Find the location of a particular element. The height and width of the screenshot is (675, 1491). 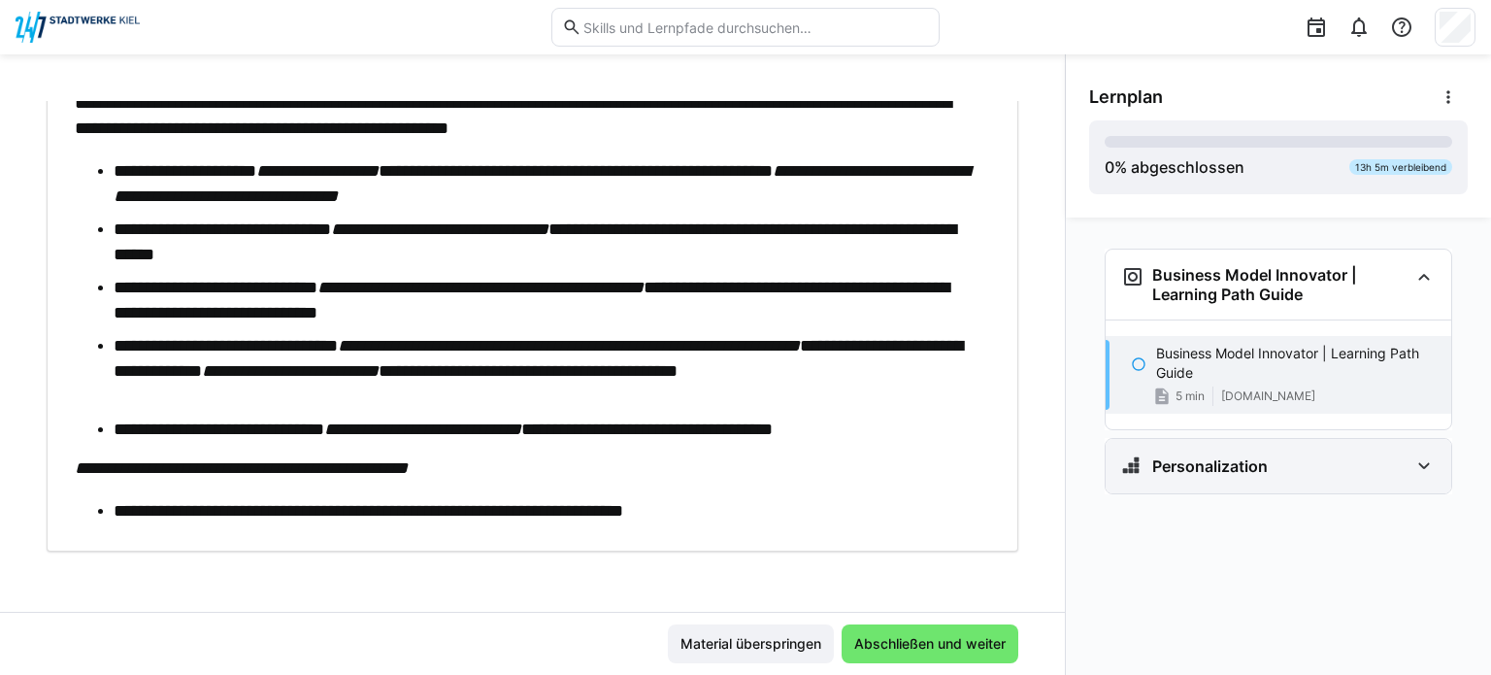

button: Abschließen und weiter is located at coordinates (930, 644).